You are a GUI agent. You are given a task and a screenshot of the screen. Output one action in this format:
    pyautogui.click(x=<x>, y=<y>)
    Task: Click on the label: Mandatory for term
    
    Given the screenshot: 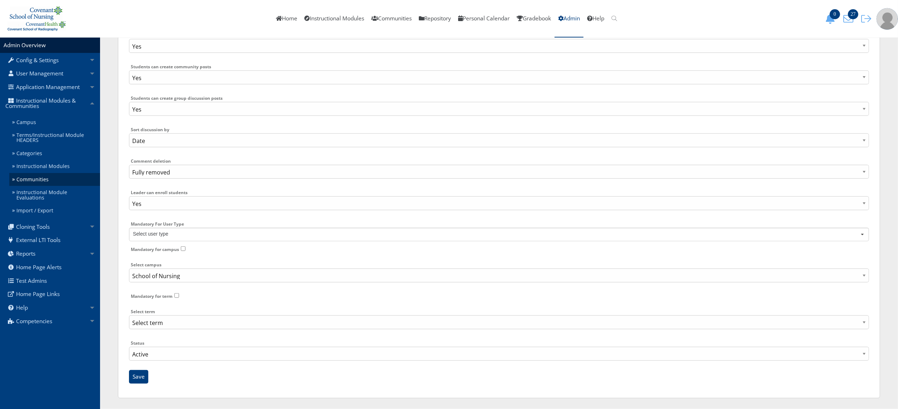 What is the action you would take?
    pyautogui.click(x=152, y=296)
    